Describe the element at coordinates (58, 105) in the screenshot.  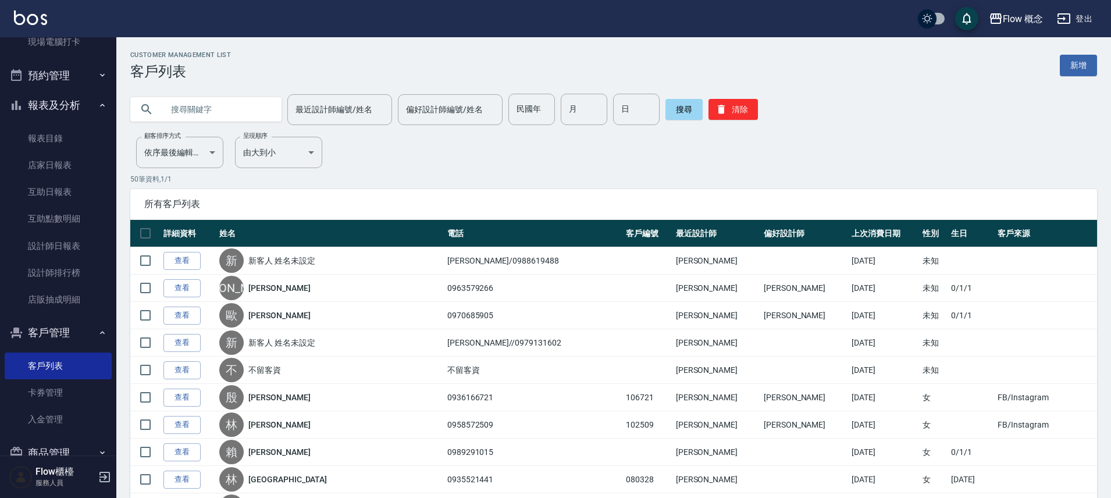
I see `button: 報表及分析` at that location.